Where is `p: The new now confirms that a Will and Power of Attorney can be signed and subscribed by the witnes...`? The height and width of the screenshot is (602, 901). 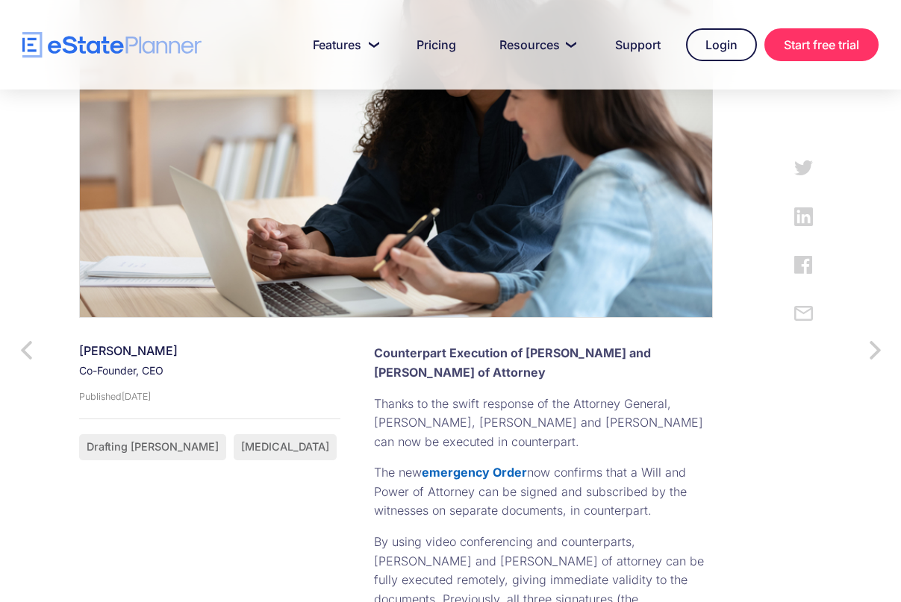 p: The new now confirms that a Will and Power of Attorney can be signed and subscribed by the witnes... is located at coordinates (543, 492).